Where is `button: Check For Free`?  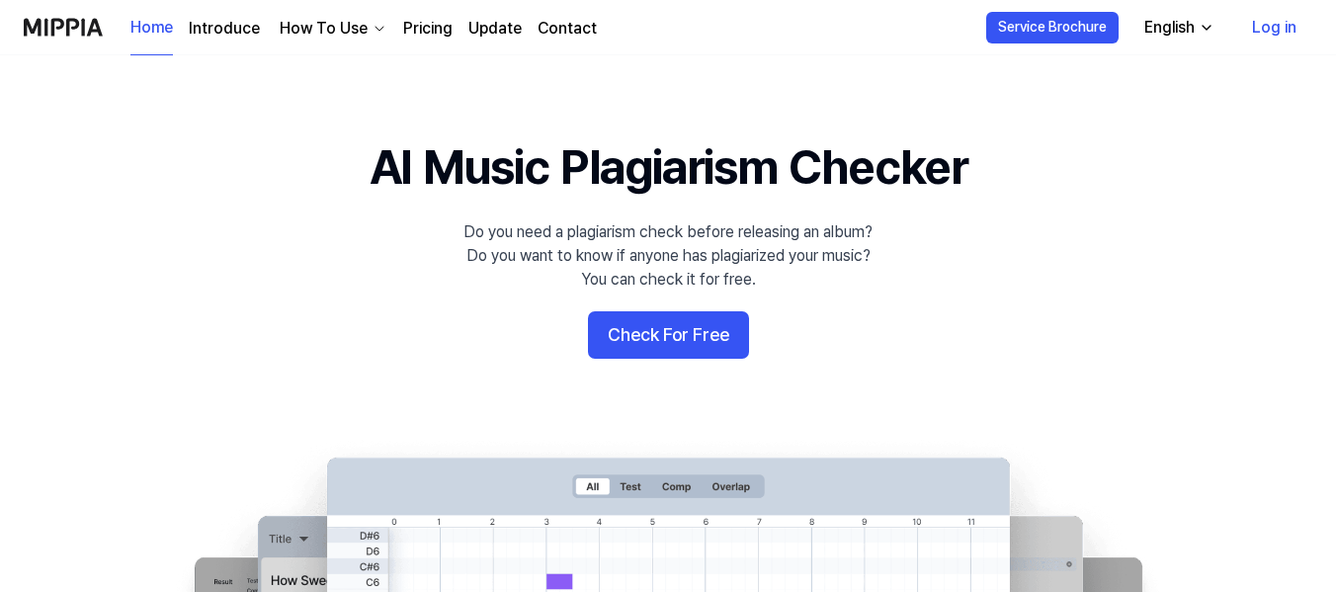
button: Check For Free is located at coordinates (668, 335).